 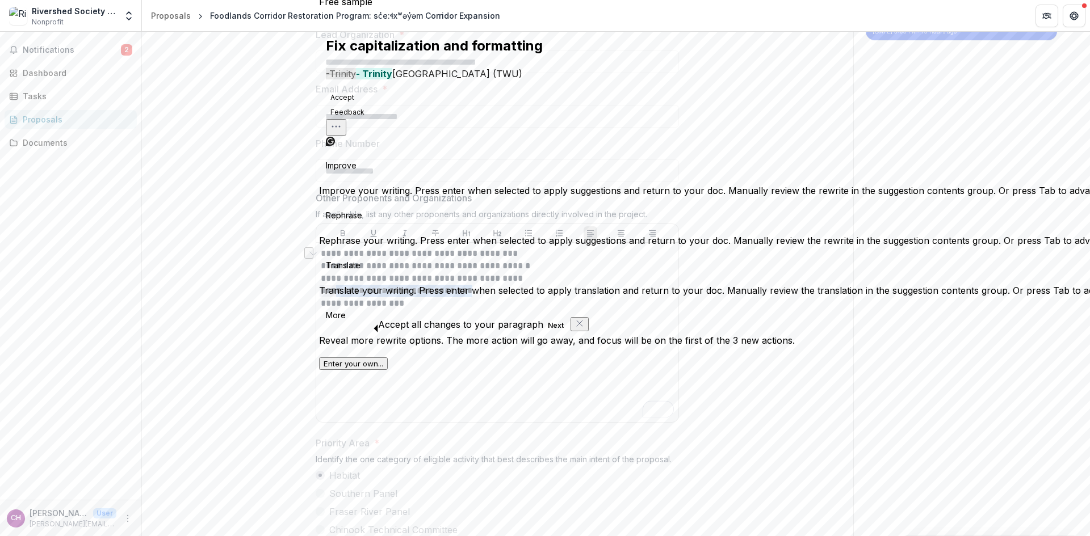 What do you see at coordinates (75, 96) in the screenshot?
I see `div: Tasks` at bounding box center [75, 96].